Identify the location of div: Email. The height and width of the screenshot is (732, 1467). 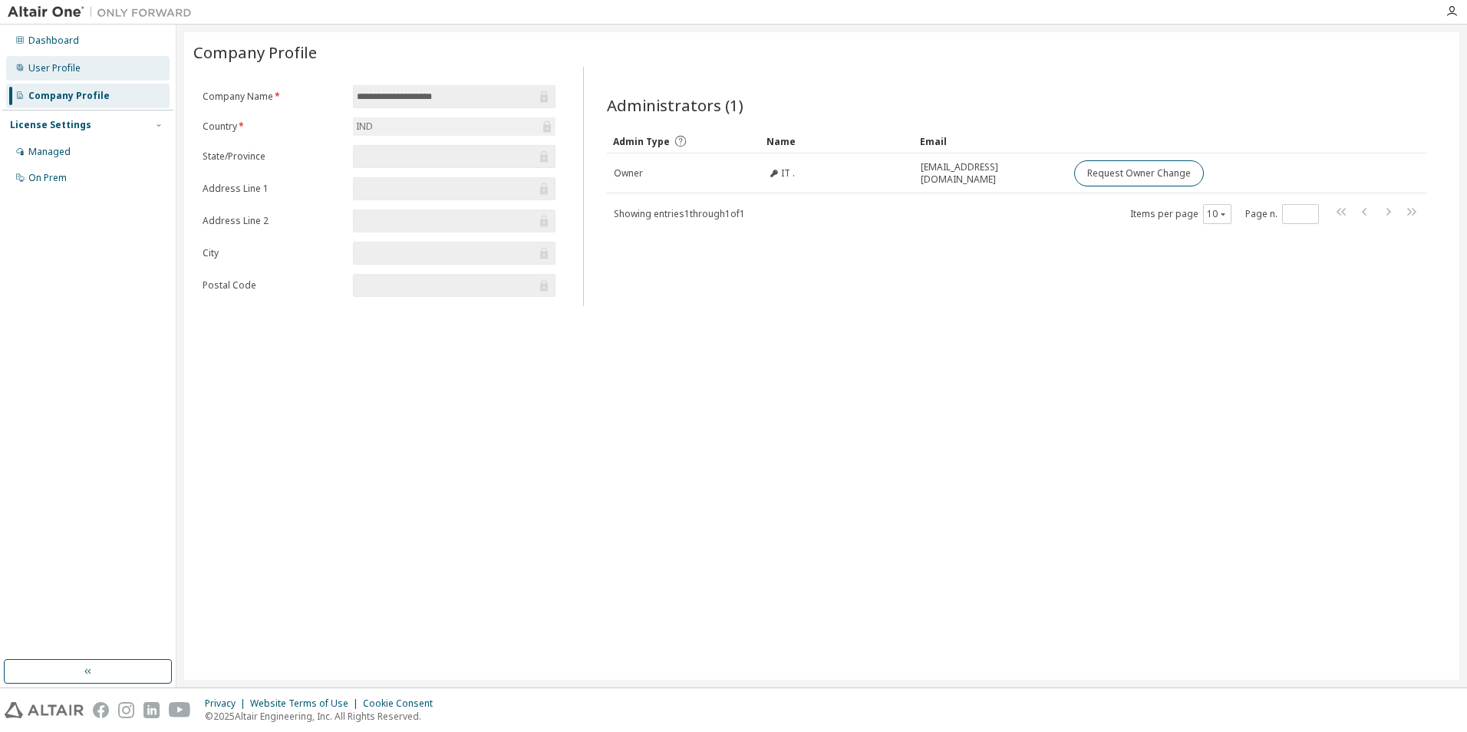
(991, 141).